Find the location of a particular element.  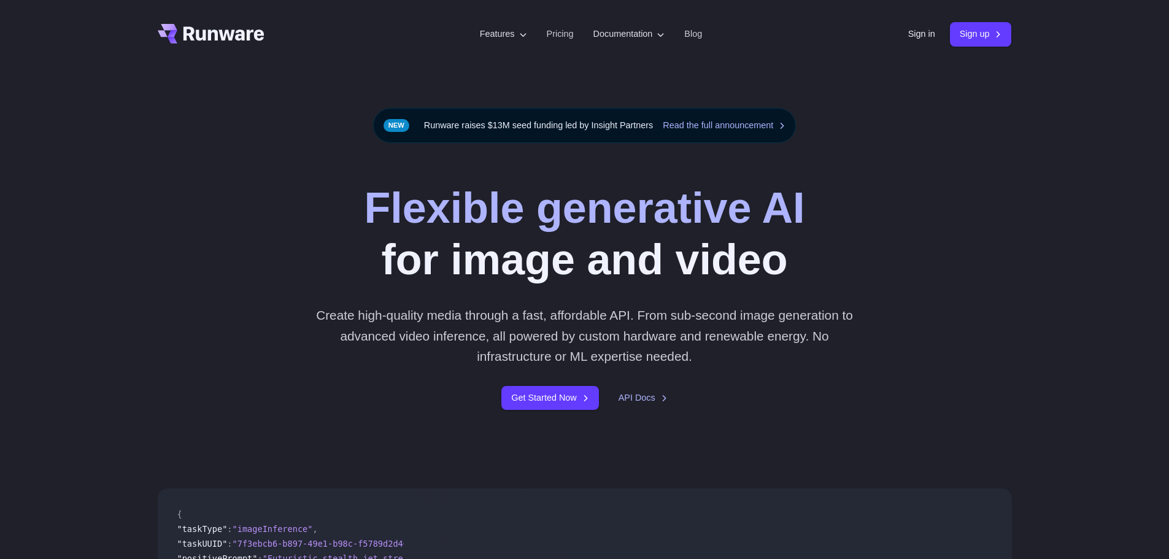

a: Pricing is located at coordinates (560, 34).